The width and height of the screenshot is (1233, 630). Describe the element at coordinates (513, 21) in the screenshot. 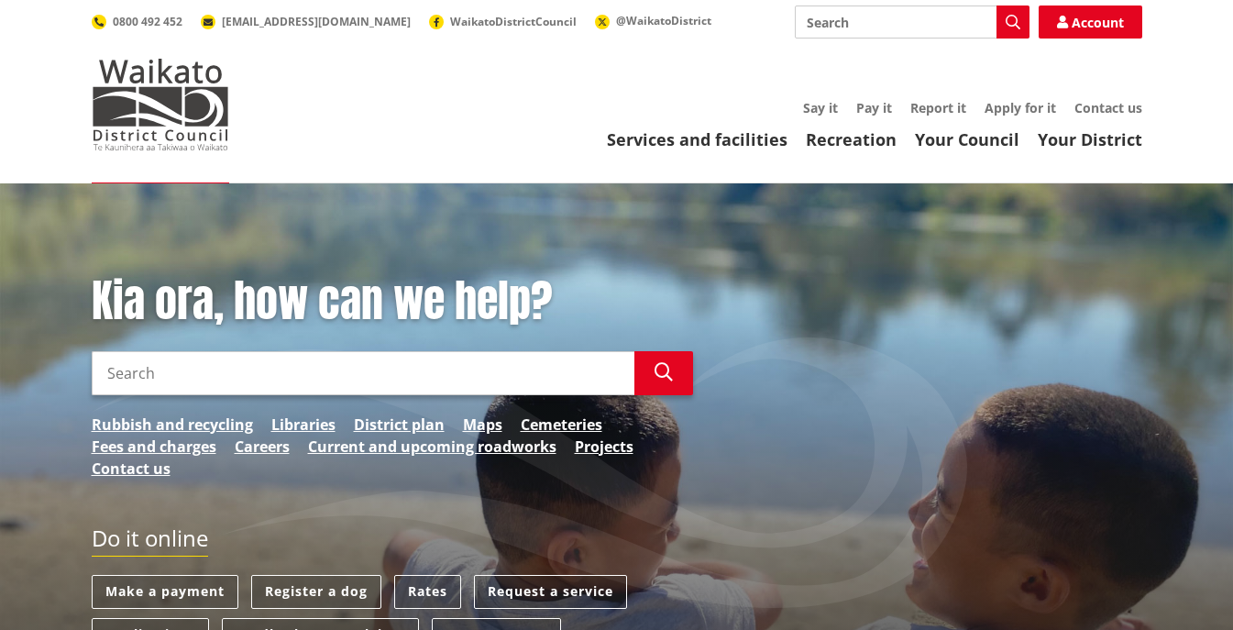

I see `span: WaikatoDistrictCouncil` at that location.